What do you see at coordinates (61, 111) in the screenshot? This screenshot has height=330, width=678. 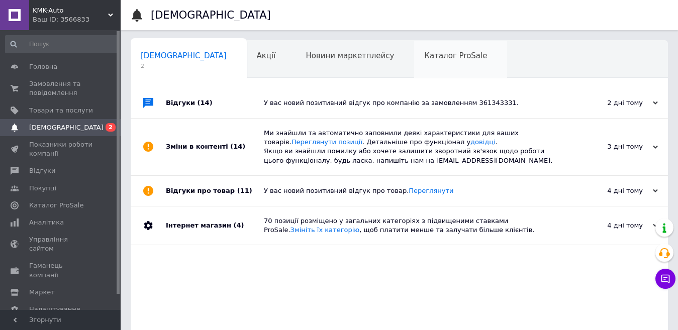 I see `span: Товари та послуги` at bounding box center [61, 111].